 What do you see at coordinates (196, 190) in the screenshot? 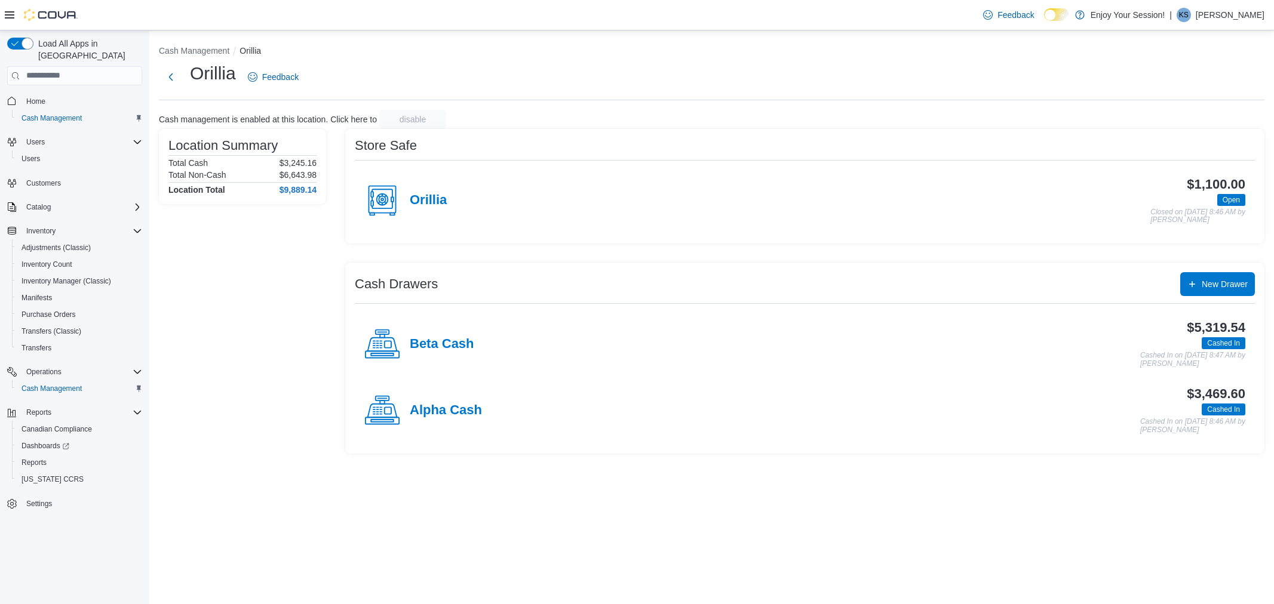
I see `h4: Location Total` at bounding box center [196, 190].